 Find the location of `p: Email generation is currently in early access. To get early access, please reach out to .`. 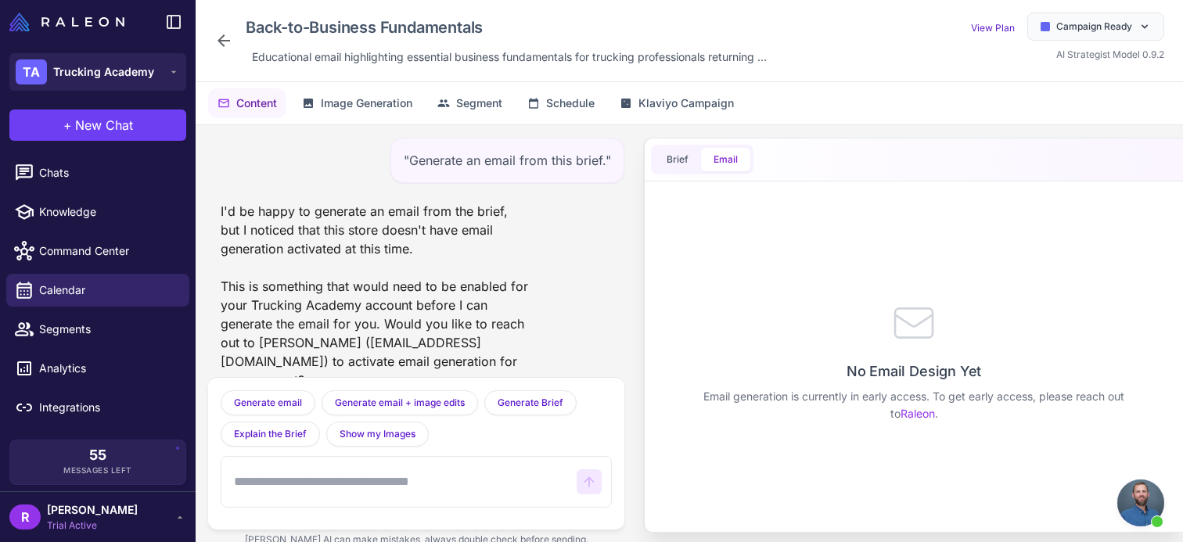

p: Email generation is currently in early access. To get early access, please reach out to . is located at coordinates (914, 405).